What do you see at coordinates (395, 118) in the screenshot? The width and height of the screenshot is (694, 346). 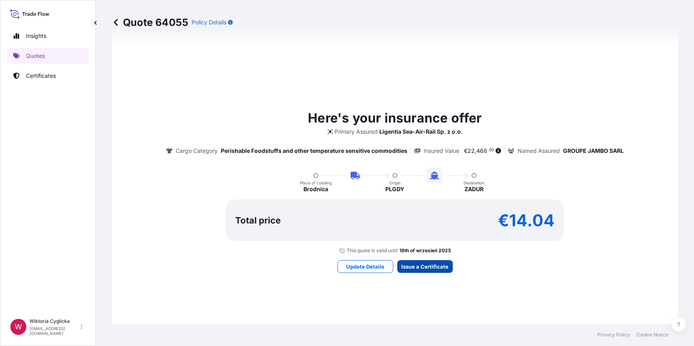 I see `p: Here's your insurance offer` at bounding box center [395, 118].